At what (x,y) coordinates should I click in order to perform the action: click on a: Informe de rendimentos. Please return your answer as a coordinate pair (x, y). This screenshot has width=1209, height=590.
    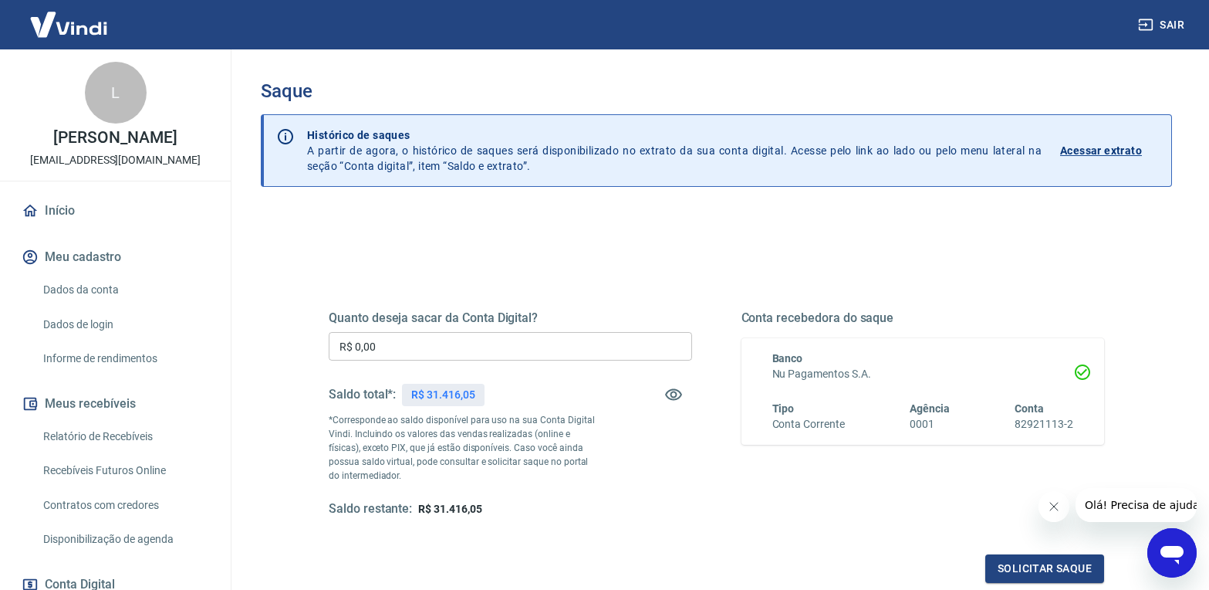
    Looking at the image, I should click on (124, 358).